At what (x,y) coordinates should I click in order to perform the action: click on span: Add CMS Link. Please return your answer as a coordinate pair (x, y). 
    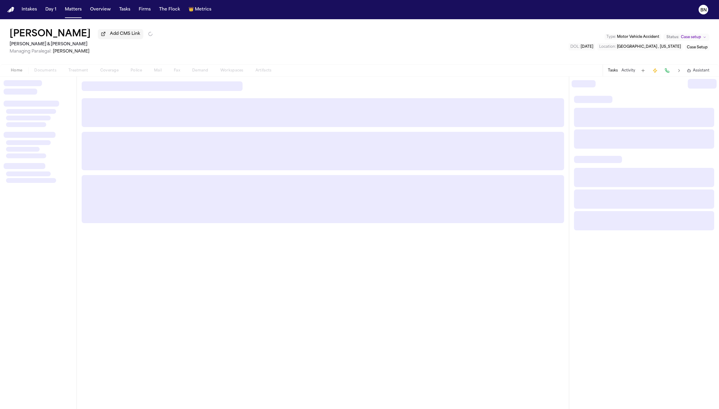
    Looking at the image, I should click on (125, 34).